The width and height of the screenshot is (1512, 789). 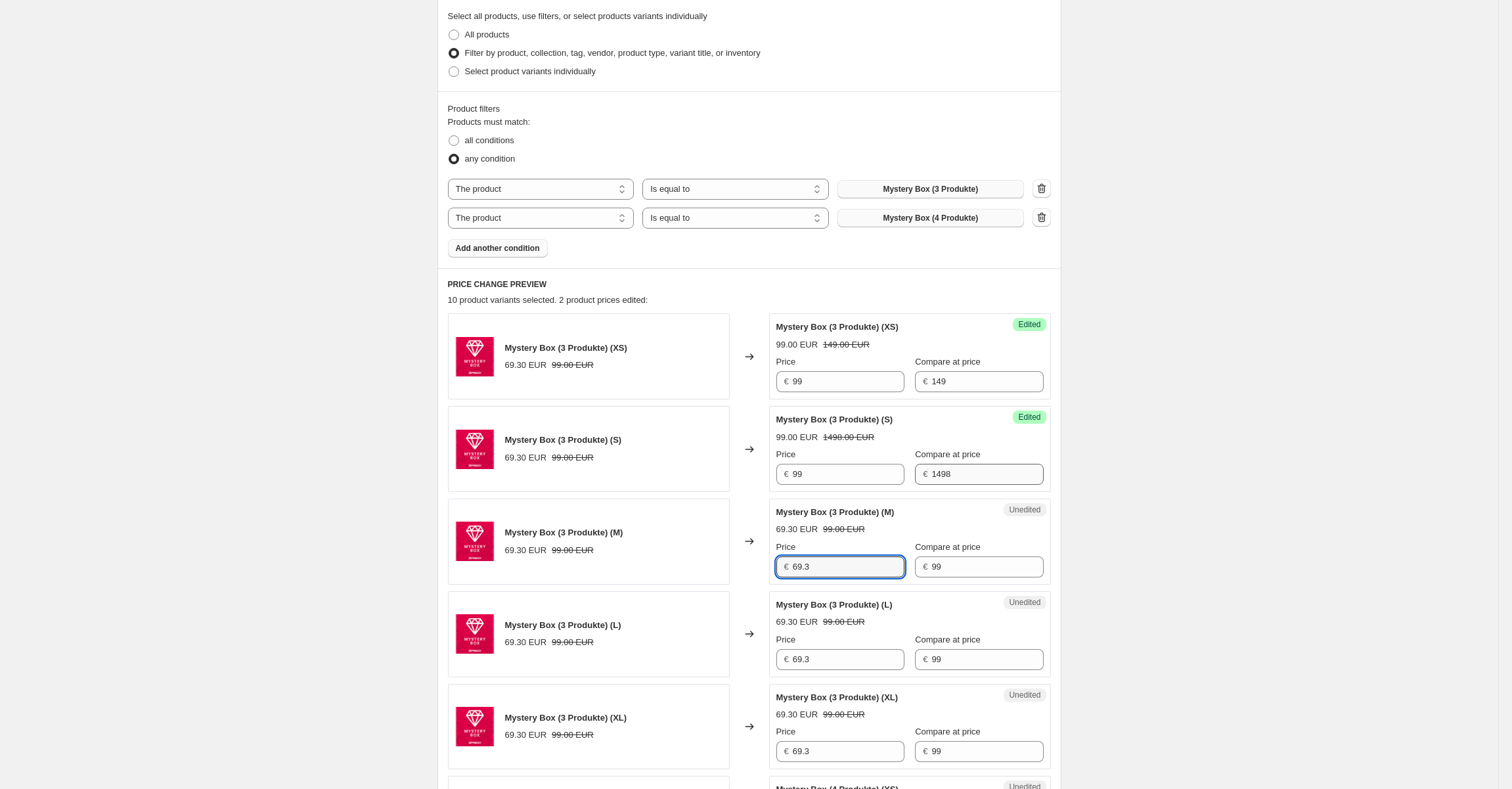 What do you see at coordinates (750, 109) in the screenshot?
I see `div: Product filters` at bounding box center [750, 109].